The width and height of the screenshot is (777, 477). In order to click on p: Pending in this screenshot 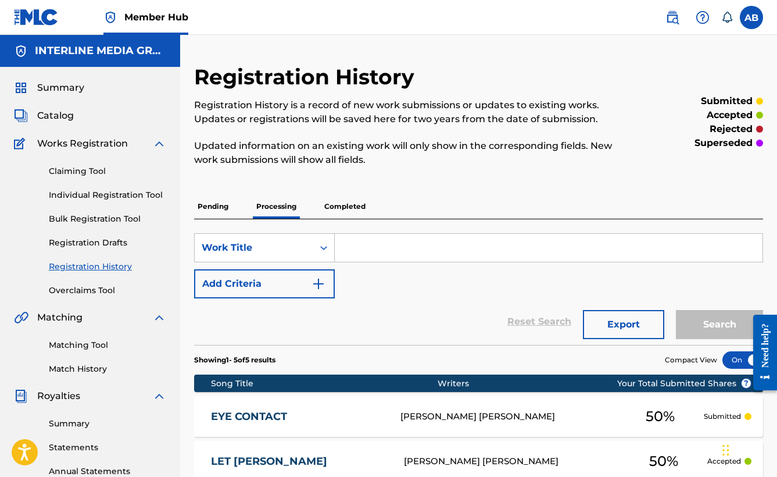, I will do `click(213, 206)`.